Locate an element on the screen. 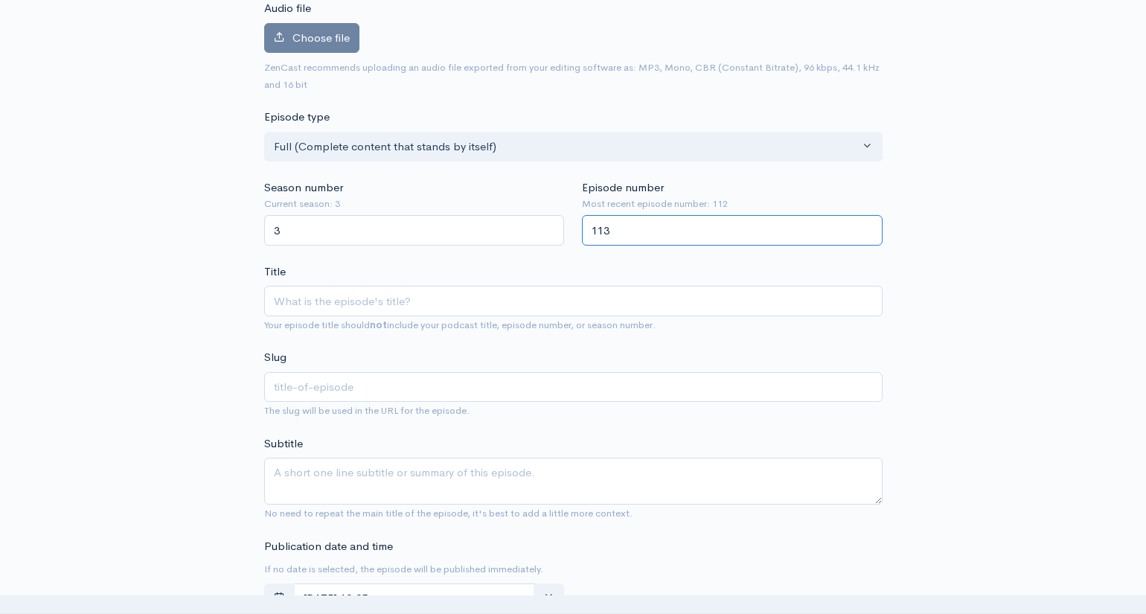 The image size is (1146, 614). label: Subtitle is located at coordinates (284, 444).